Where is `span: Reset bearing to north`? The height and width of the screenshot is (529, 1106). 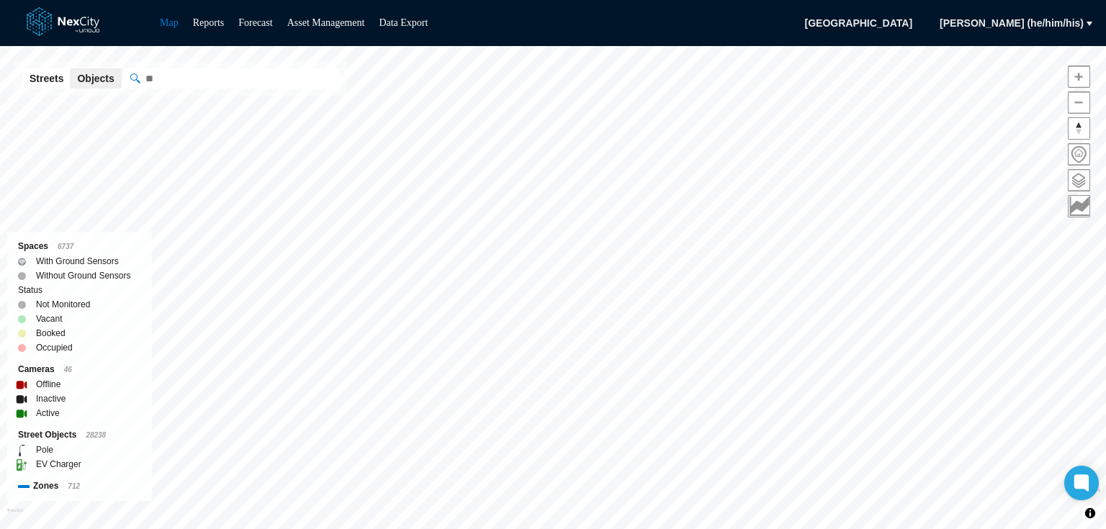 span: Reset bearing to north is located at coordinates (1079, 128).